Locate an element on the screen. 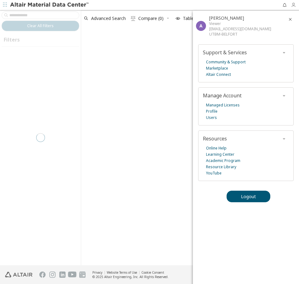 Image resolution: width=299 pixels, height=284 pixels. div: UTBM-BELFORT is located at coordinates (240, 34).